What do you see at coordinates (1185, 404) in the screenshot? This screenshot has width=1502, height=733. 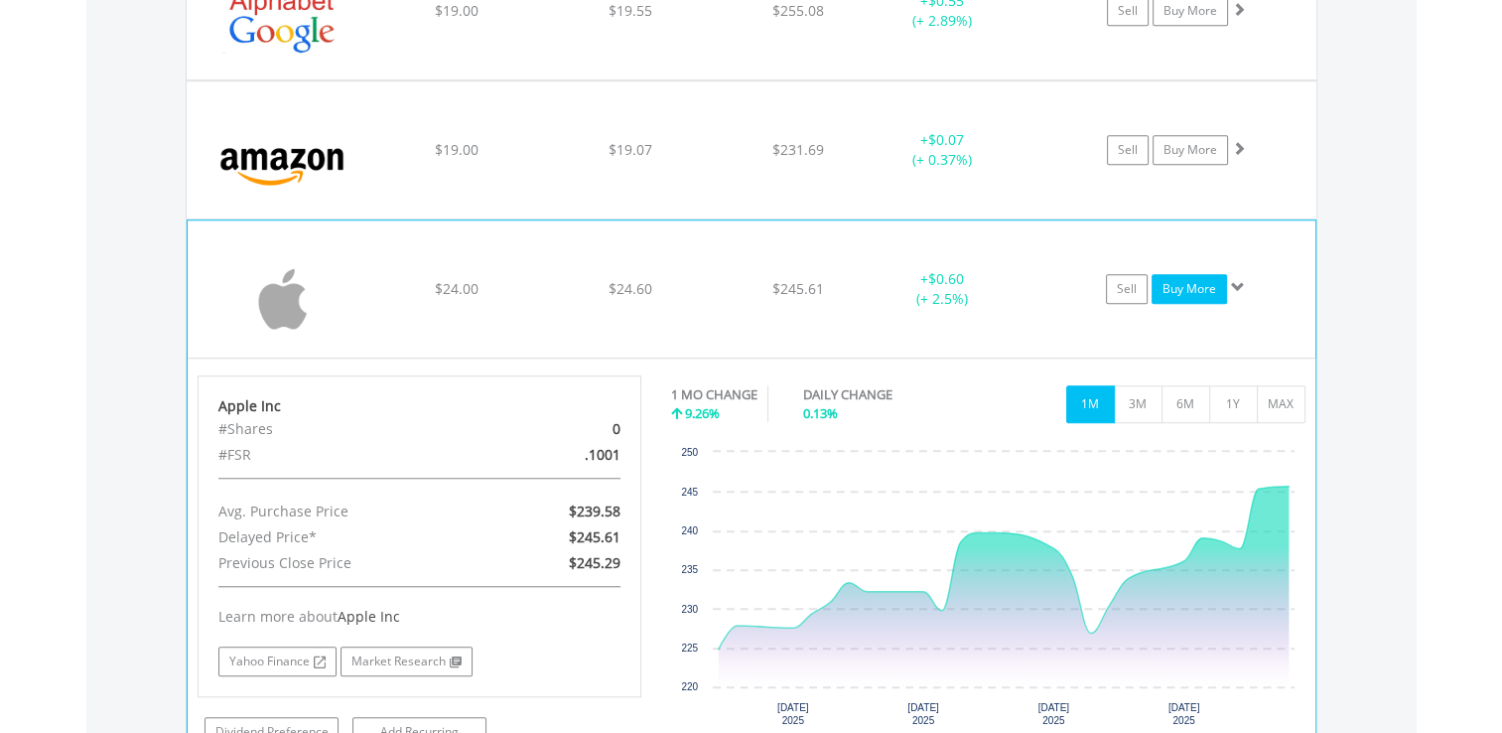 I see `button: 6M` at bounding box center [1185, 404].